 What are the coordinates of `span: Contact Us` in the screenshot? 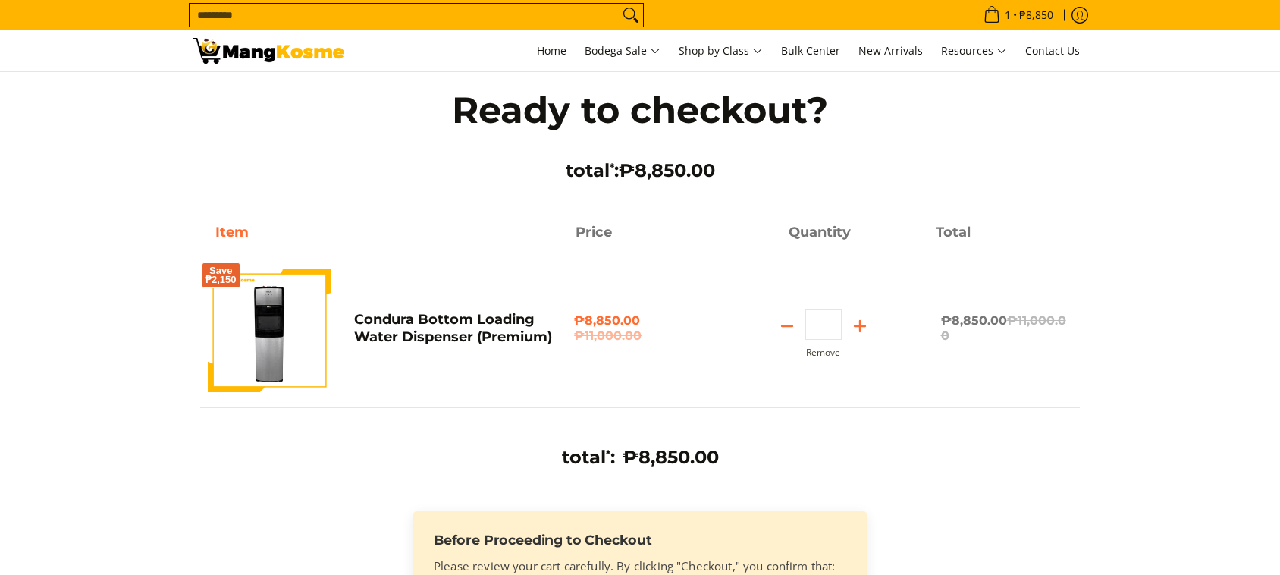 It's located at (1053, 50).